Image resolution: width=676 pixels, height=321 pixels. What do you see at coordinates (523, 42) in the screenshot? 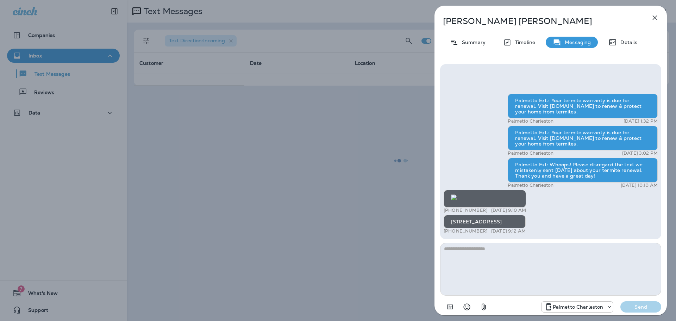
I see `p: Timeline` at bounding box center [523, 42].